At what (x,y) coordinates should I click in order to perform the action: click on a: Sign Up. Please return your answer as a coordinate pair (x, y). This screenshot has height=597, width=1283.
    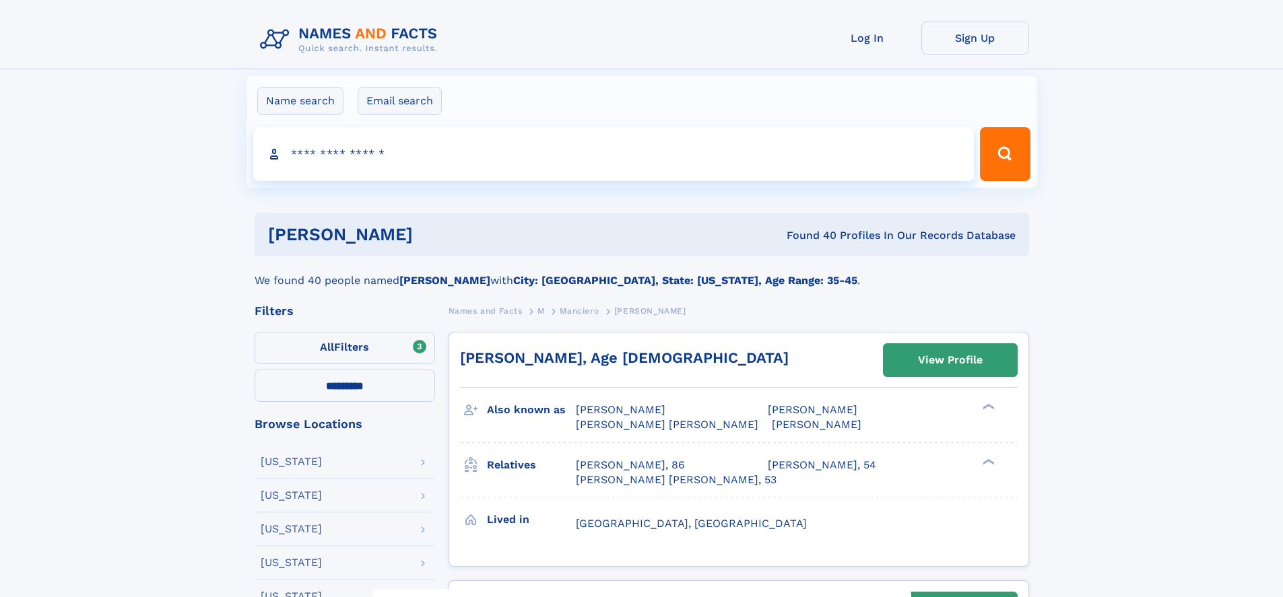
    Looking at the image, I should click on (975, 38).